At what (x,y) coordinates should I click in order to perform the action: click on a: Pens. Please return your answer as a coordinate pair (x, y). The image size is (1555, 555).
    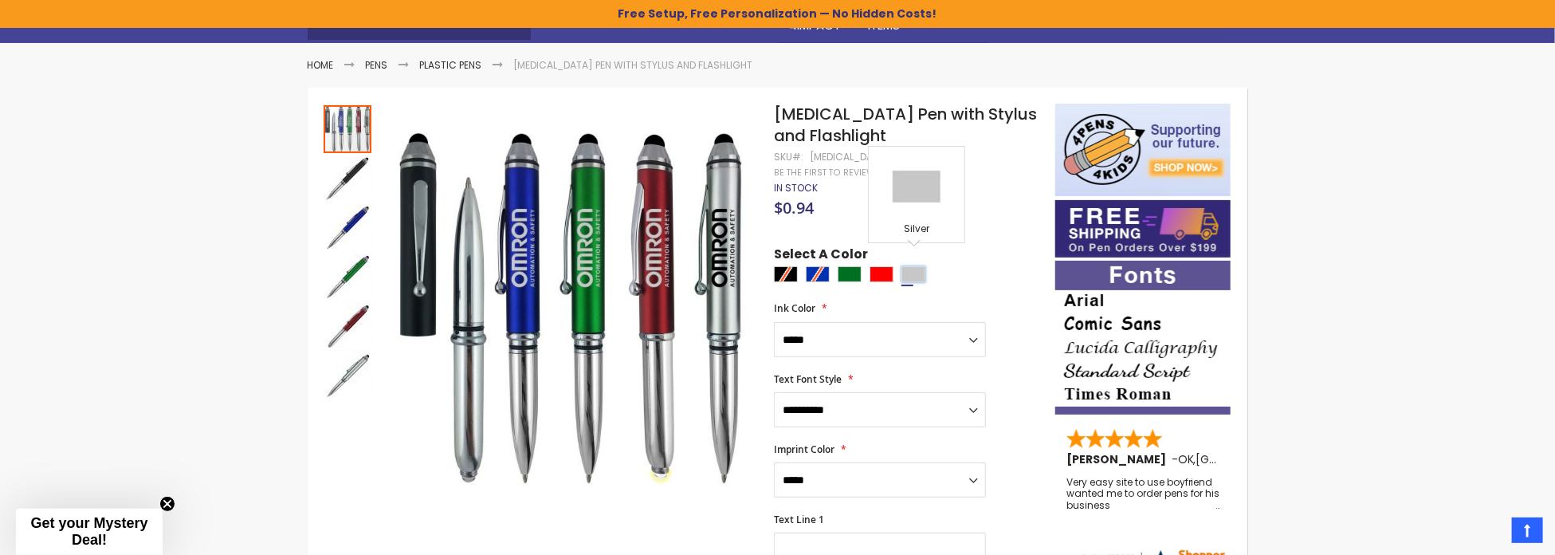
    Looking at the image, I should click on (377, 65).